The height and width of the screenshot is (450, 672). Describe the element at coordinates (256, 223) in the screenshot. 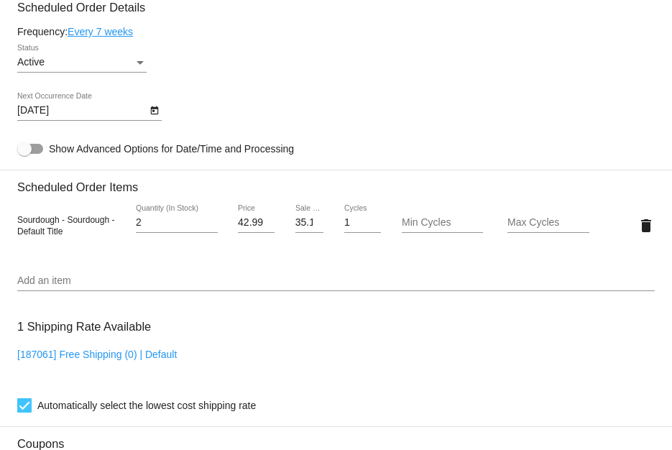

I see `input: Price` at that location.